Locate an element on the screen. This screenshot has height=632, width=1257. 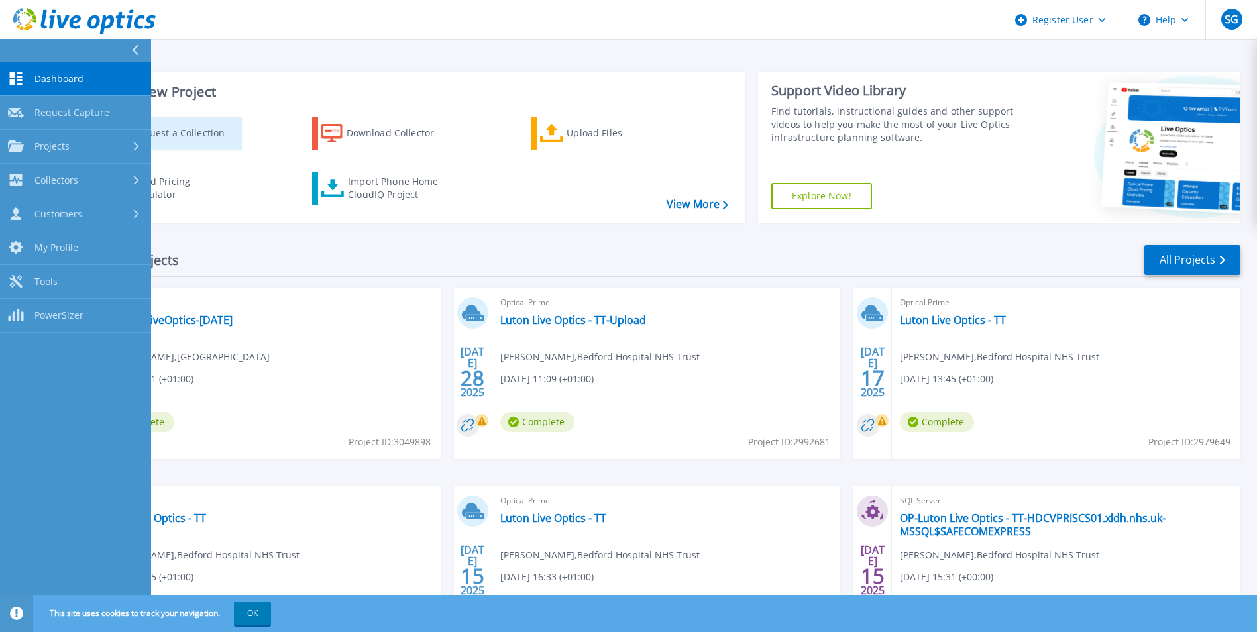
h3: Start a New Project is located at coordinates (411, 92).